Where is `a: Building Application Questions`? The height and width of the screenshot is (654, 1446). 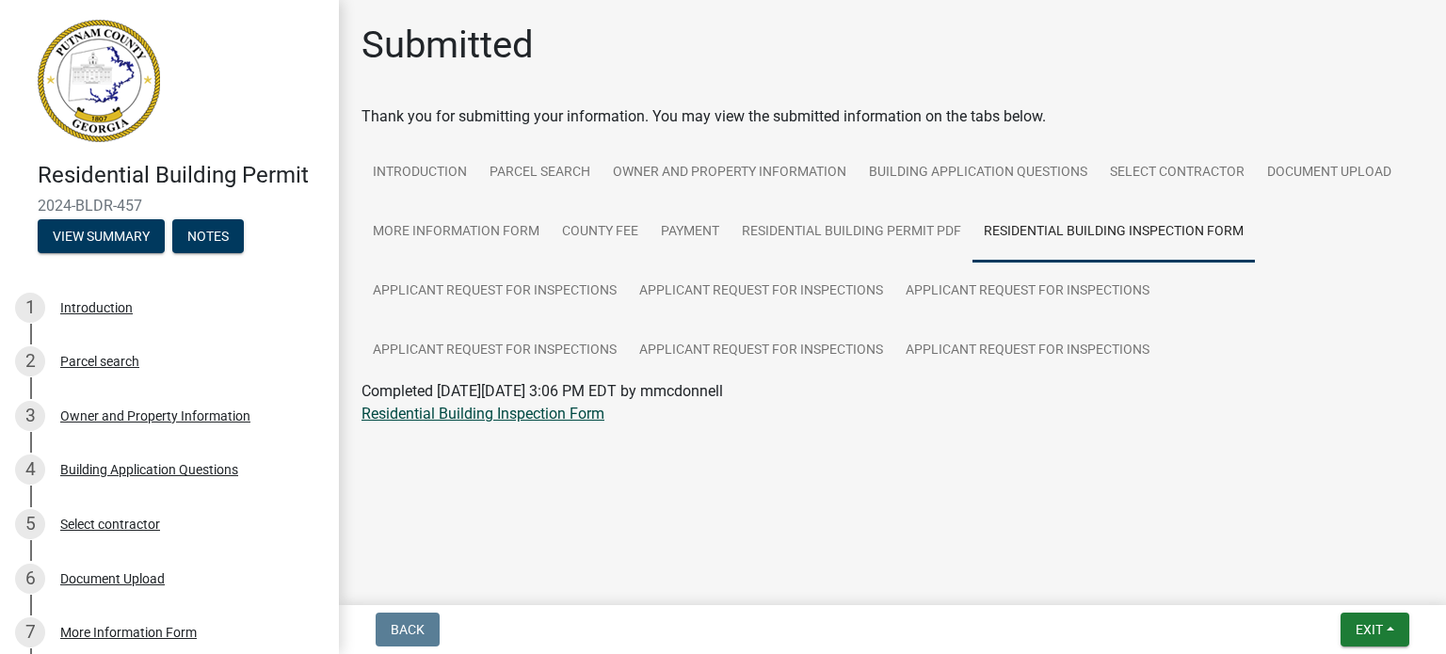 a: Building Application Questions is located at coordinates (978, 173).